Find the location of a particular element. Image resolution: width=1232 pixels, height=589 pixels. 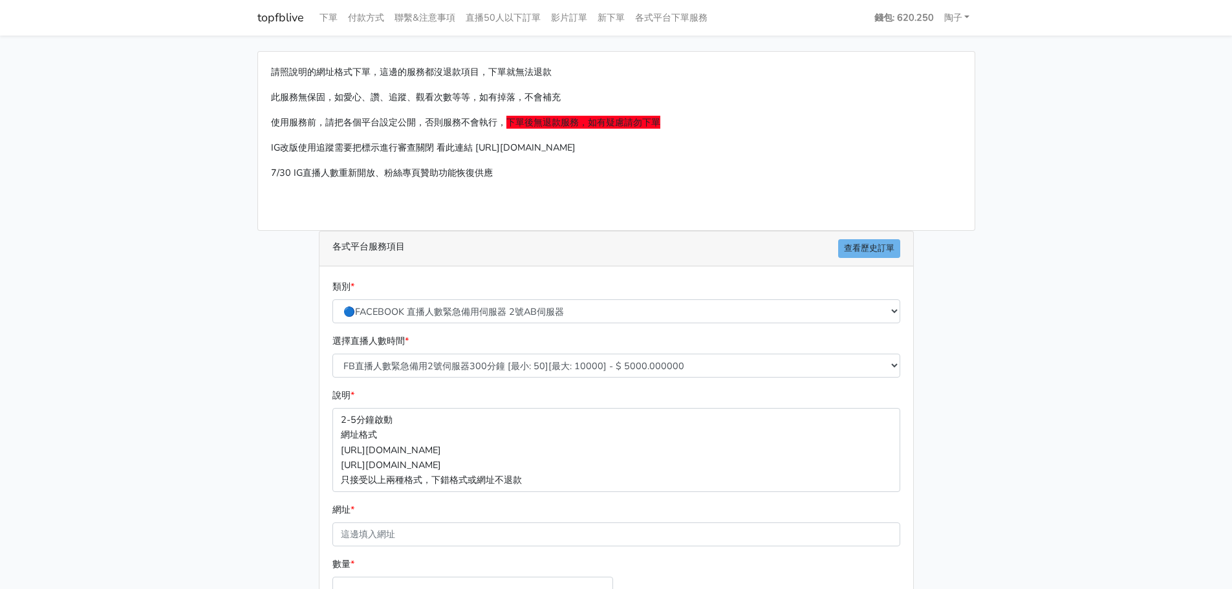

p: 請照說明的網址格式下單，這邊的服務都沒退款項目，下單就無法退款 is located at coordinates (616, 72).